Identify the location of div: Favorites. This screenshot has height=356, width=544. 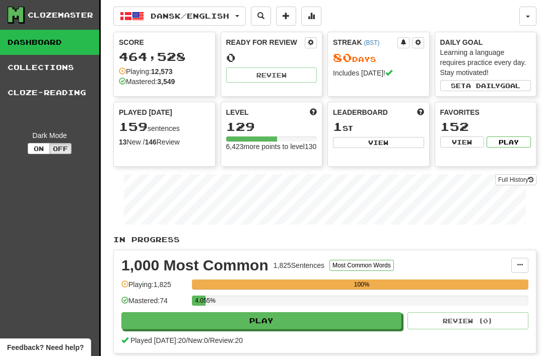
(485, 112).